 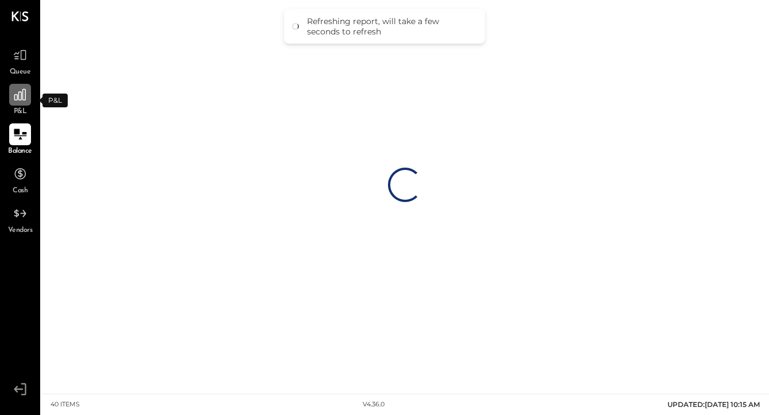 I want to click on div: P&L, so click(x=55, y=100).